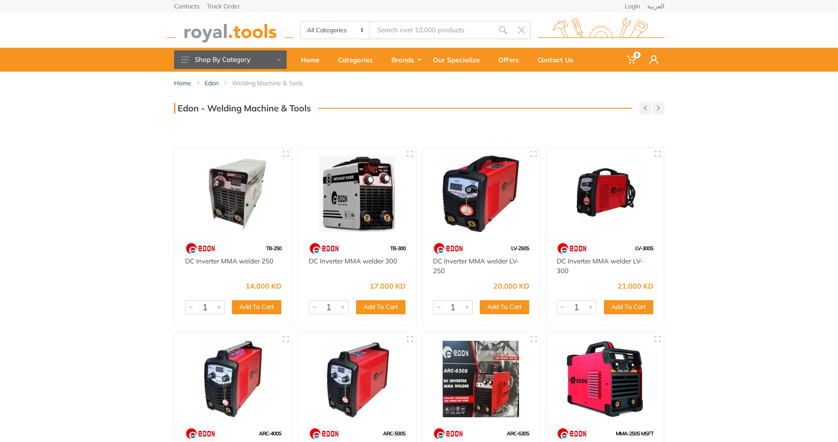  What do you see at coordinates (270, 433) in the screenshot?
I see `span: ARC-400S` at bounding box center [270, 433].